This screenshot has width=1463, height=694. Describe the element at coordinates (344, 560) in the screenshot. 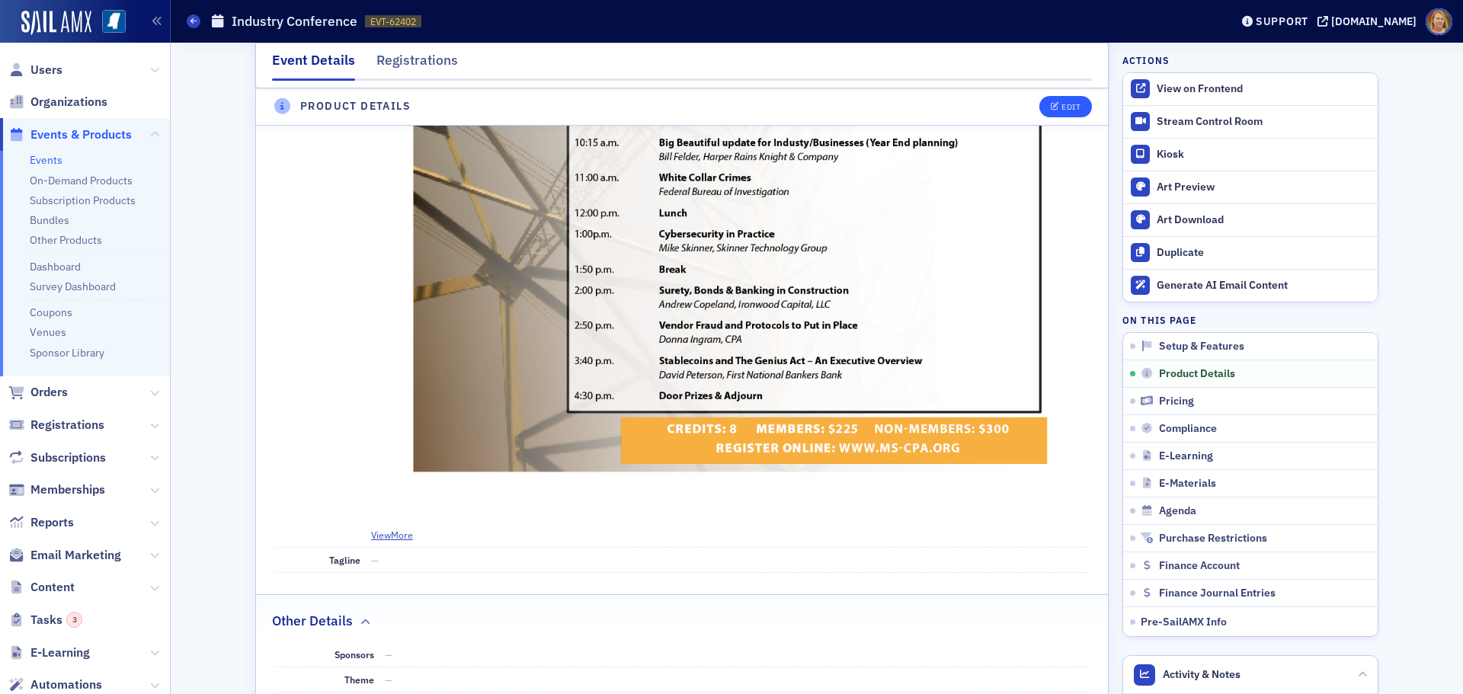

I see `span: Tagline` at that location.